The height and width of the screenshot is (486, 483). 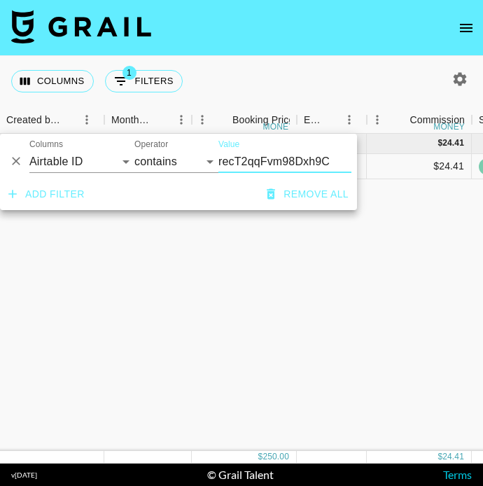 I want to click on button: Add filter, so click(x=46, y=194).